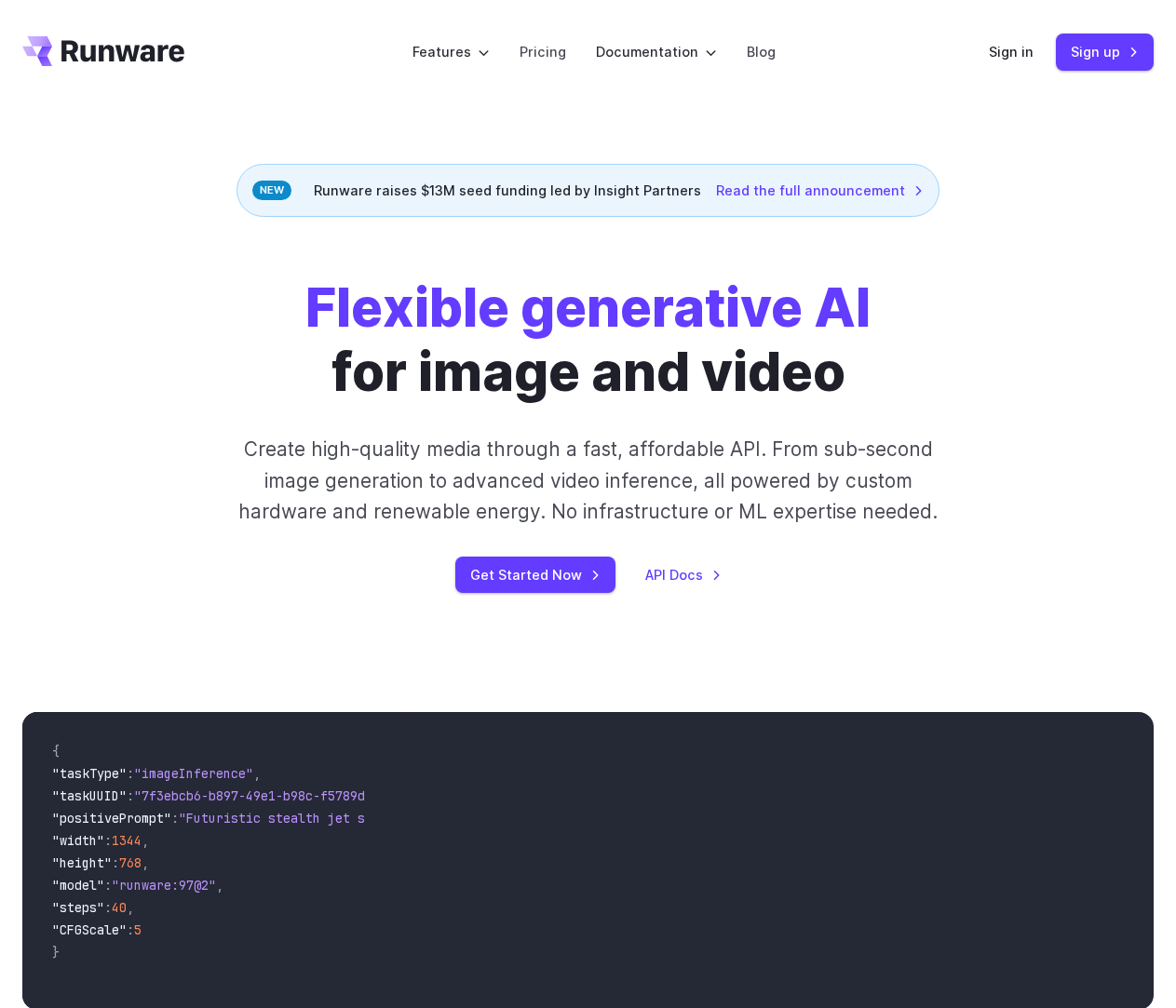  I want to click on span: "CFGScale", so click(89, 929).